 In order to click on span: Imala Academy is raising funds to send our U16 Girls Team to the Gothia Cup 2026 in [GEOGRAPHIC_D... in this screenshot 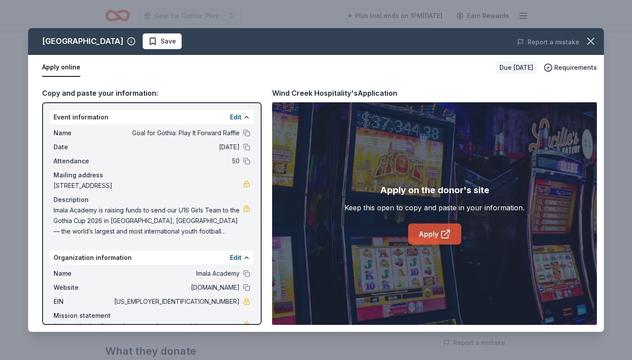, I will do `click(148, 221)`.